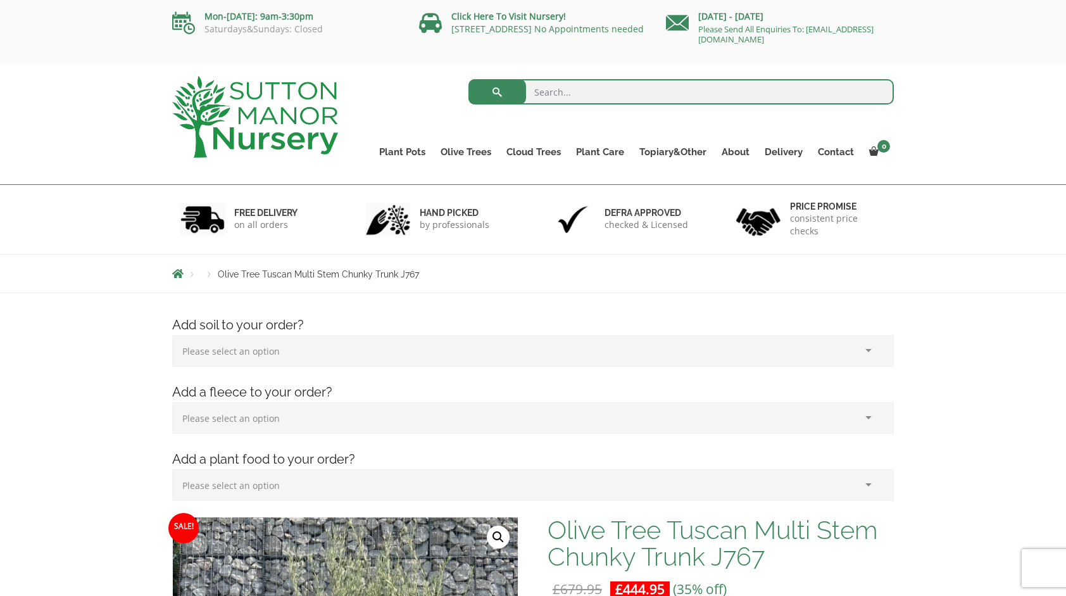  I want to click on h4: Add soil to your order?, so click(533, 325).